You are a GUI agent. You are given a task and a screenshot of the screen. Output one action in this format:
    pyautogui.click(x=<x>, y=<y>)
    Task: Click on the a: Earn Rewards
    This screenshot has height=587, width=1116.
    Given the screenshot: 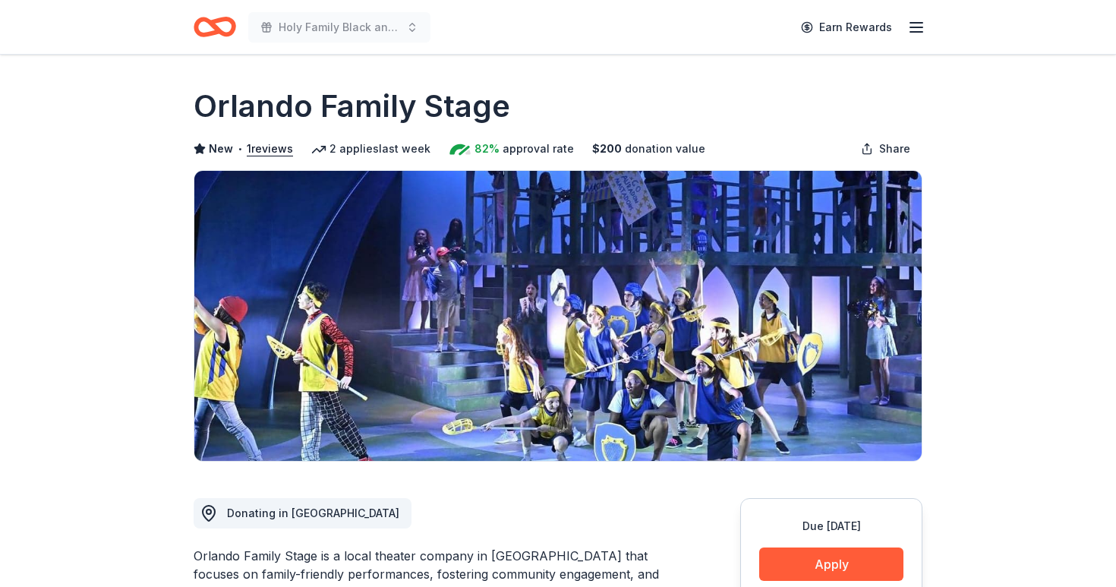 What is the action you would take?
    pyautogui.click(x=846, y=27)
    